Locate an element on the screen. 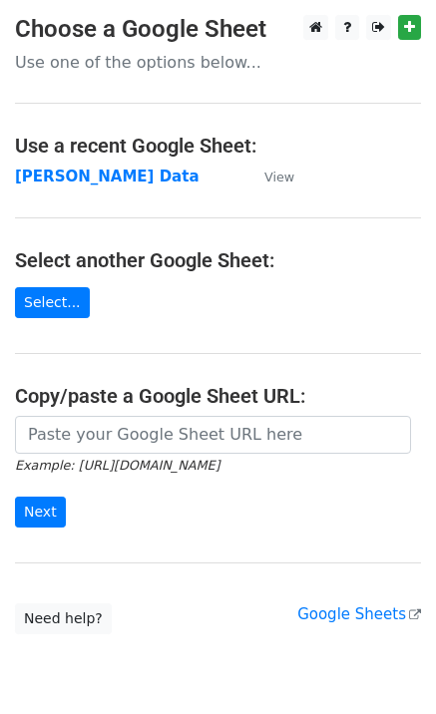  input: Paste your Google Sheet URL here is located at coordinates (212, 435).